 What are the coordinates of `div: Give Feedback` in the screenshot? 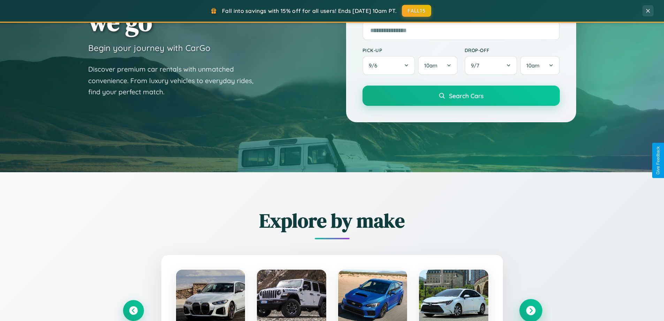 It's located at (659, 160).